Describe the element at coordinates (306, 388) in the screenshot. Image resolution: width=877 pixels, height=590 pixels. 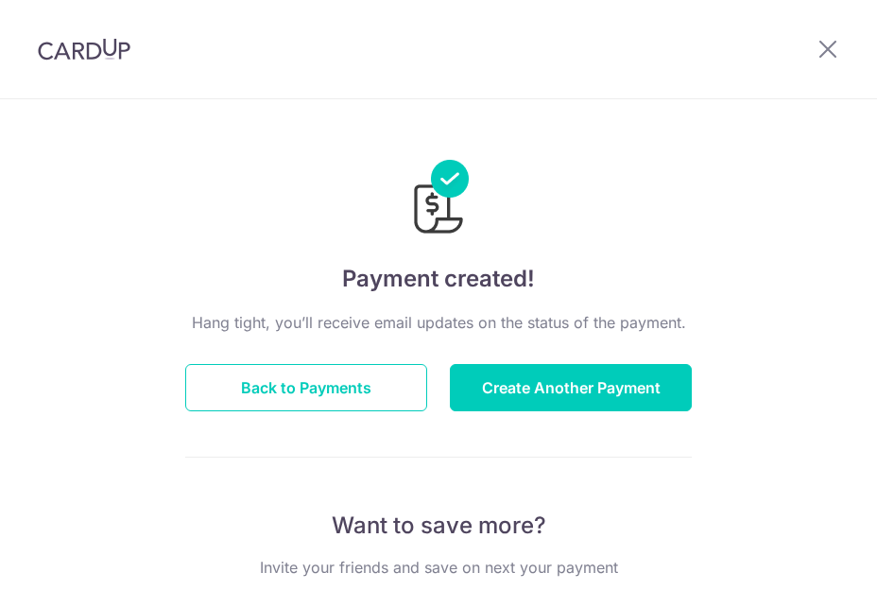
I see `button: Back to Payments` at that location.